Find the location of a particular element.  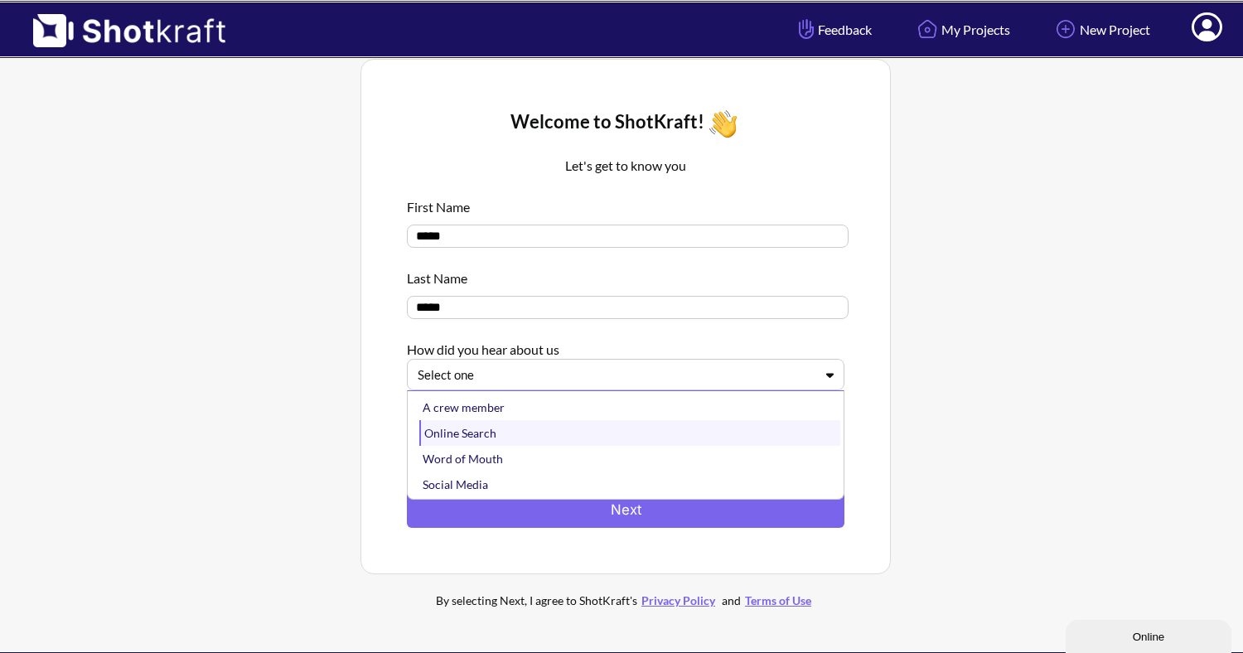

div: Last Name is located at coordinates (625, 273).